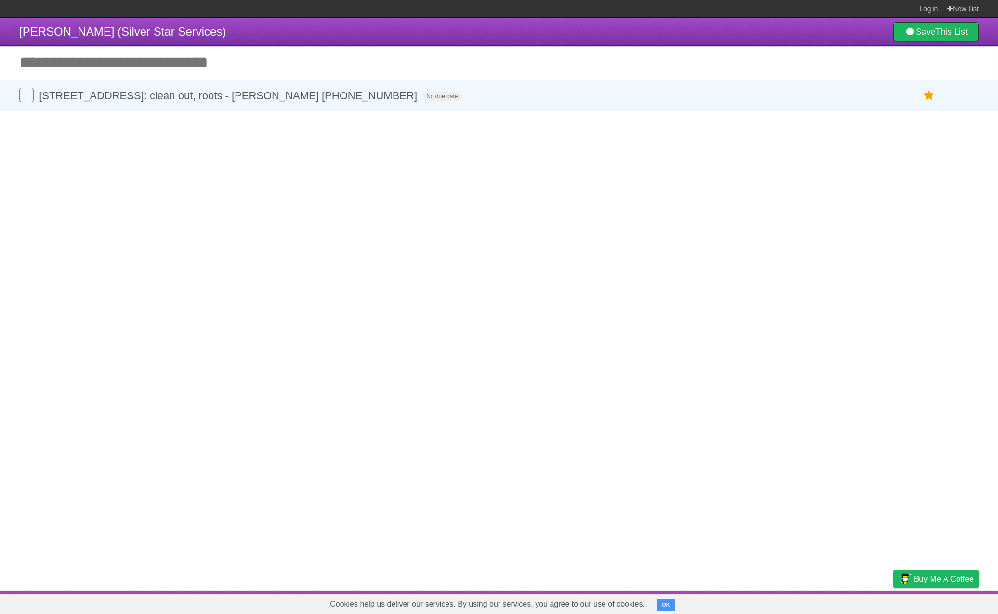  Describe the element at coordinates (936, 32) in the screenshot. I see `a: SaveThis List` at that location.